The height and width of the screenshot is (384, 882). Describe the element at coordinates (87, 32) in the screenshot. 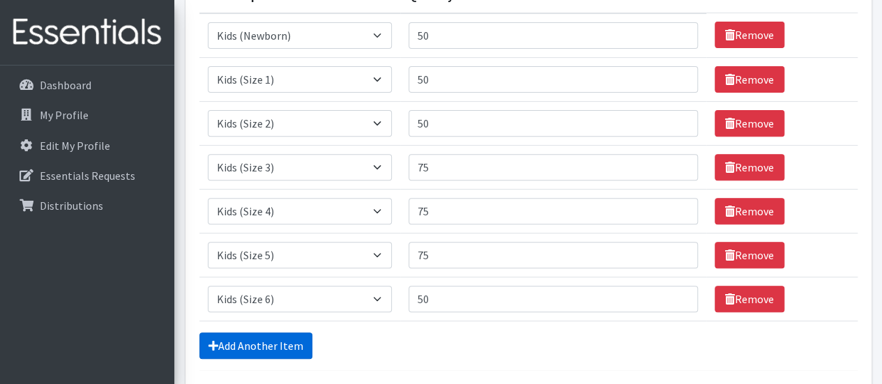

I see `img: HumanEssentials` at that location.